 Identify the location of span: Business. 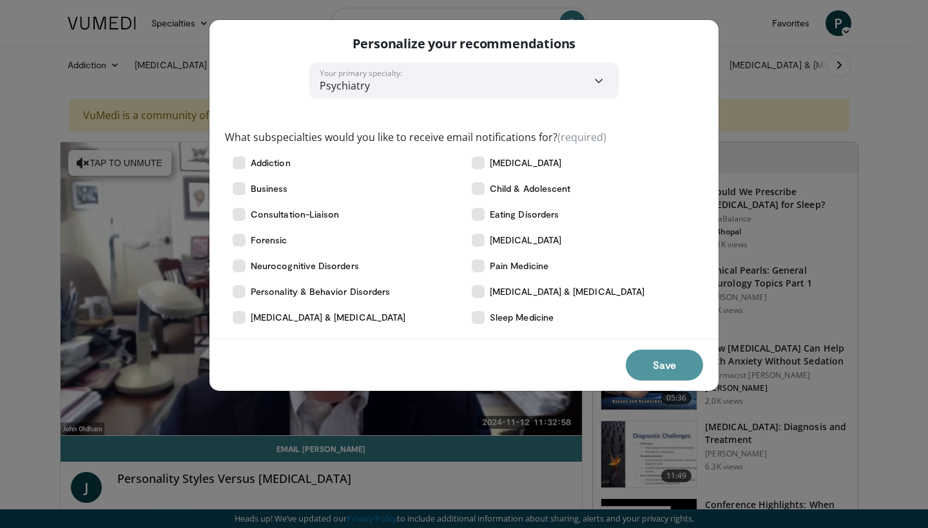
(269, 189).